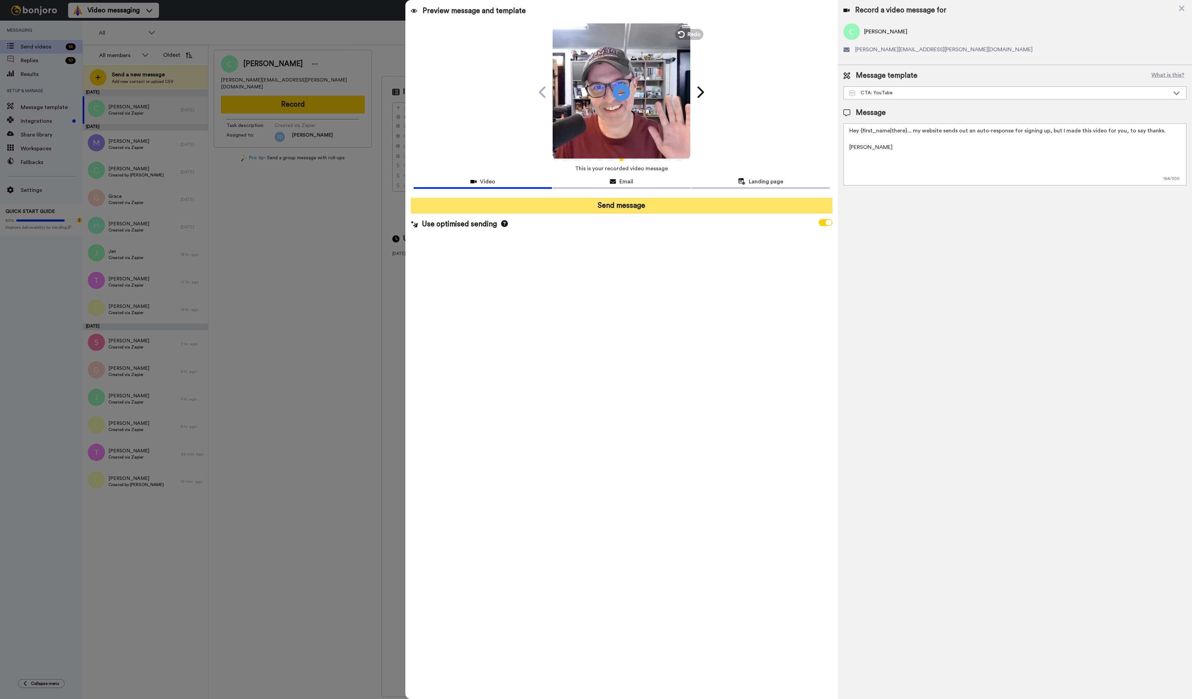 This screenshot has height=699, width=1192. I want to click on span: Landing page, so click(766, 182).